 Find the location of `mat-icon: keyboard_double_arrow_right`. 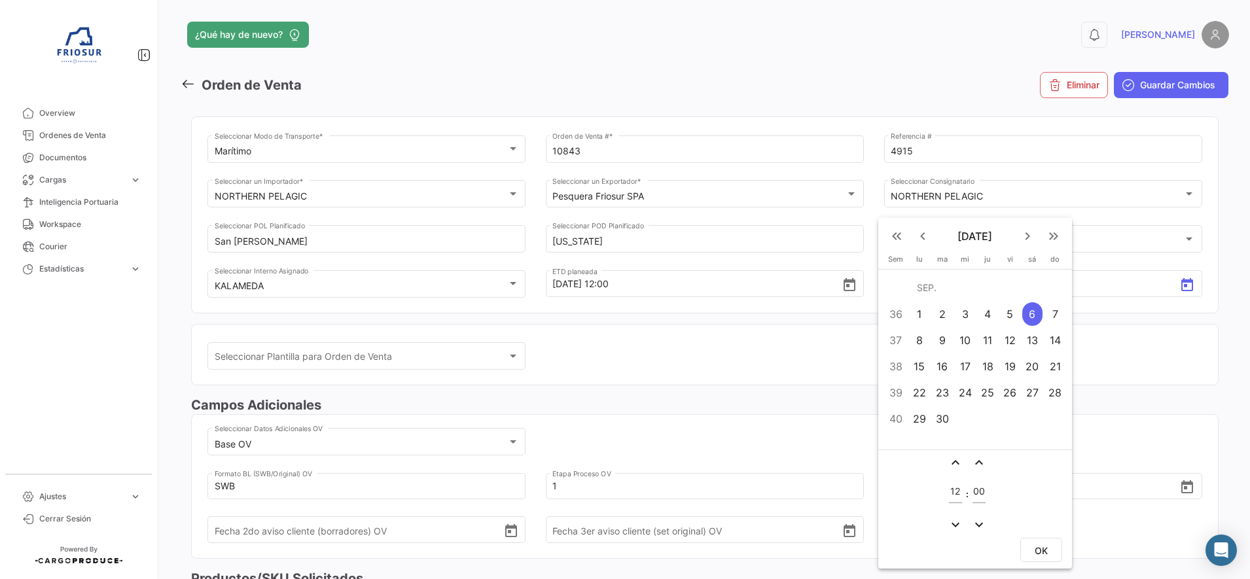

mat-icon: keyboard_double_arrow_right is located at coordinates (1054, 236).